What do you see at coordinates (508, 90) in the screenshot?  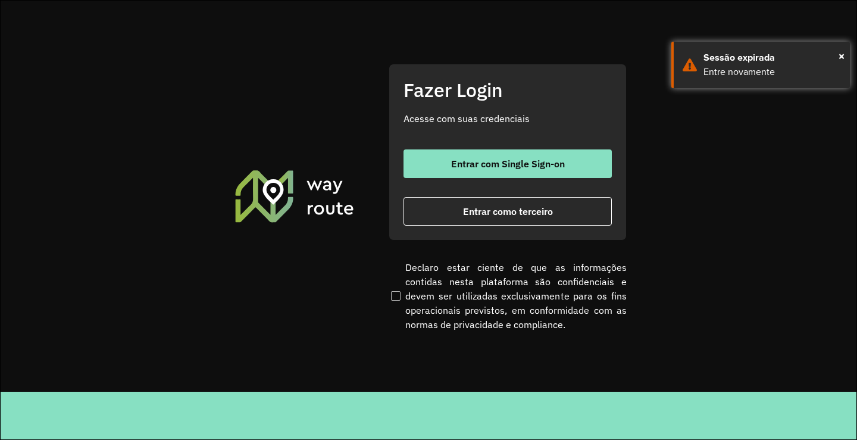 I see `h2: Fazer Login` at bounding box center [508, 90].